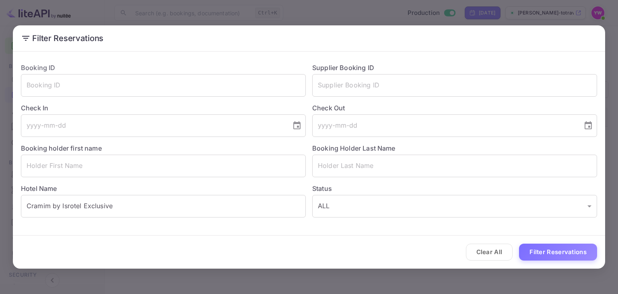 This screenshot has width=618, height=294. Describe the element at coordinates (38, 68) in the screenshot. I see `label: Booking ID` at that location.